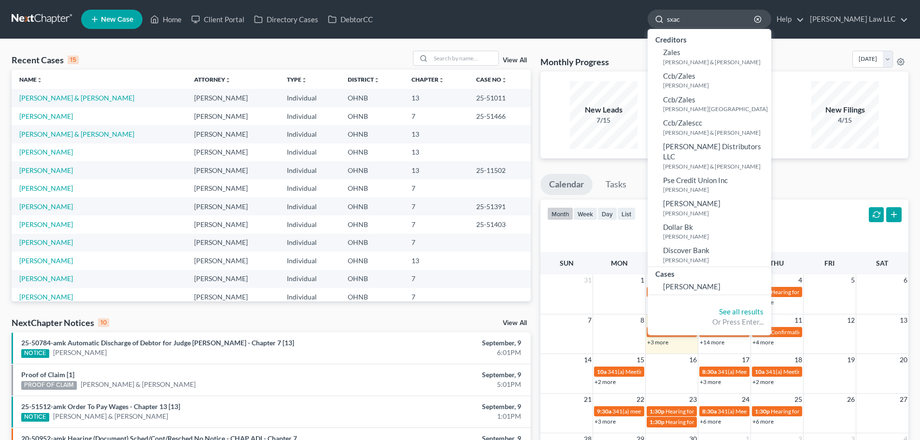 This screenshot has width=920, height=440. Describe the element at coordinates (492, 79) in the screenshot. I see `a: Case Nounfold_more` at that location.